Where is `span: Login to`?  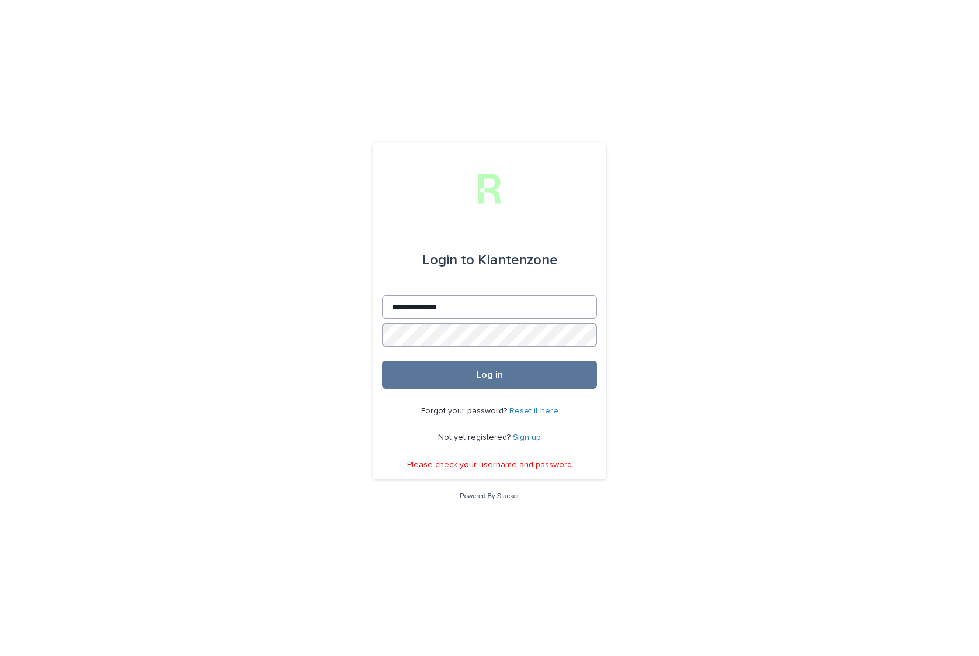
span: Login to is located at coordinates (448, 260).